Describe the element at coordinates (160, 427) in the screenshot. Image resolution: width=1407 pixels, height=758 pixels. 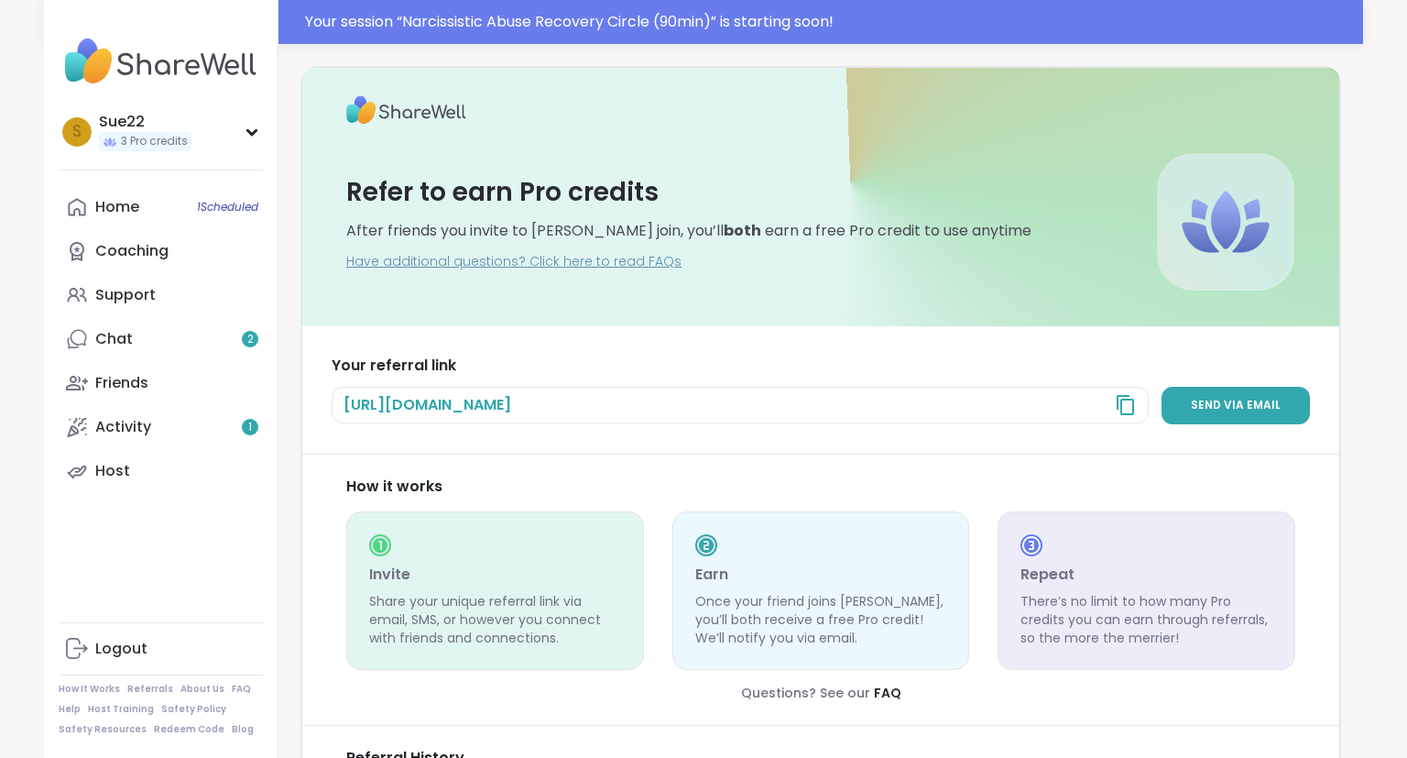
I see `a: Activity1` at that location.